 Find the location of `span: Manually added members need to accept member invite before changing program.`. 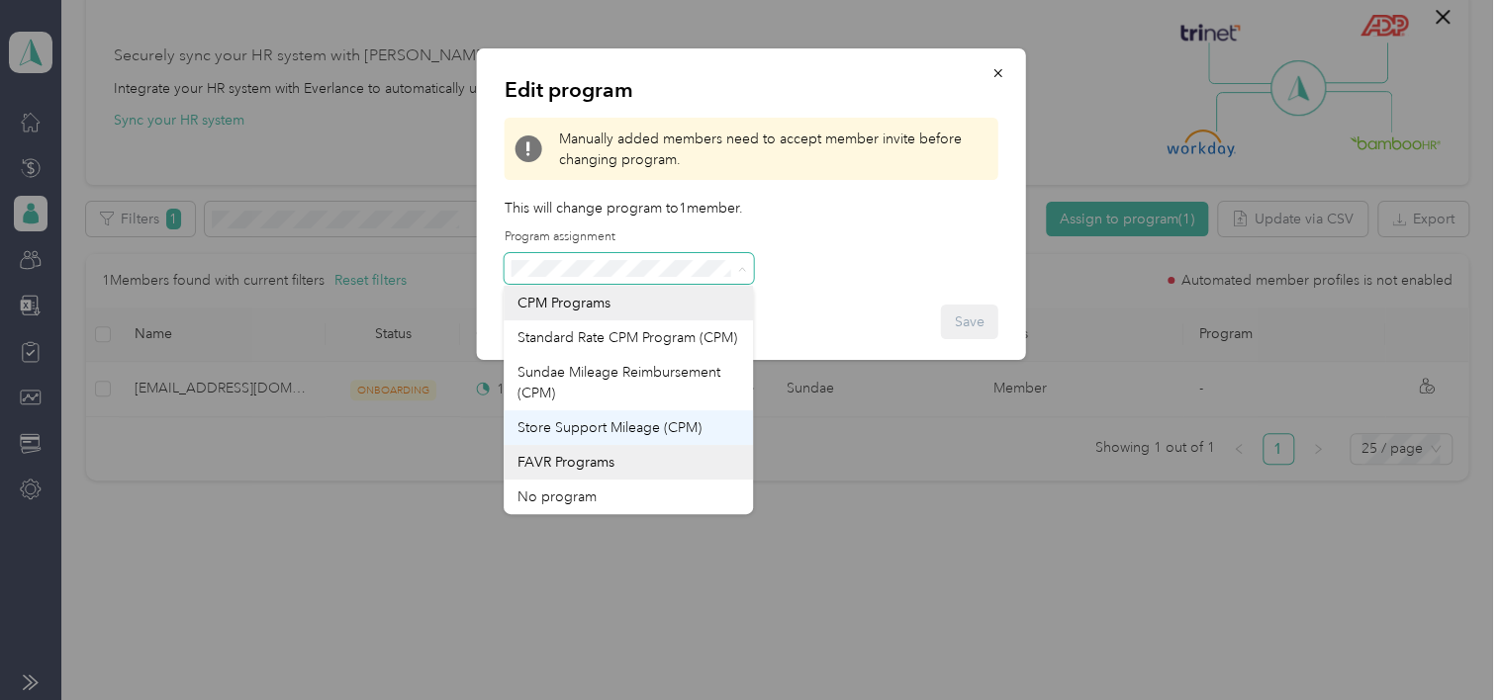

span: Manually added members need to accept member invite before changing program. is located at coordinates (774, 149).